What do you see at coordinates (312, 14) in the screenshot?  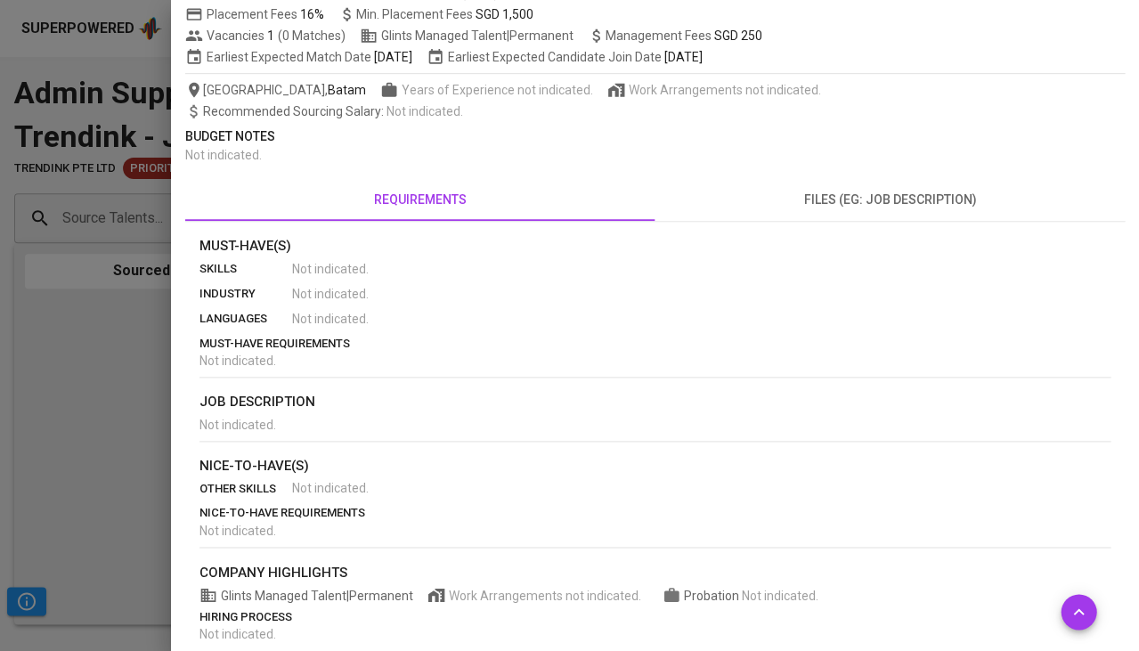 I see `span: 16%` at bounding box center [312, 14].